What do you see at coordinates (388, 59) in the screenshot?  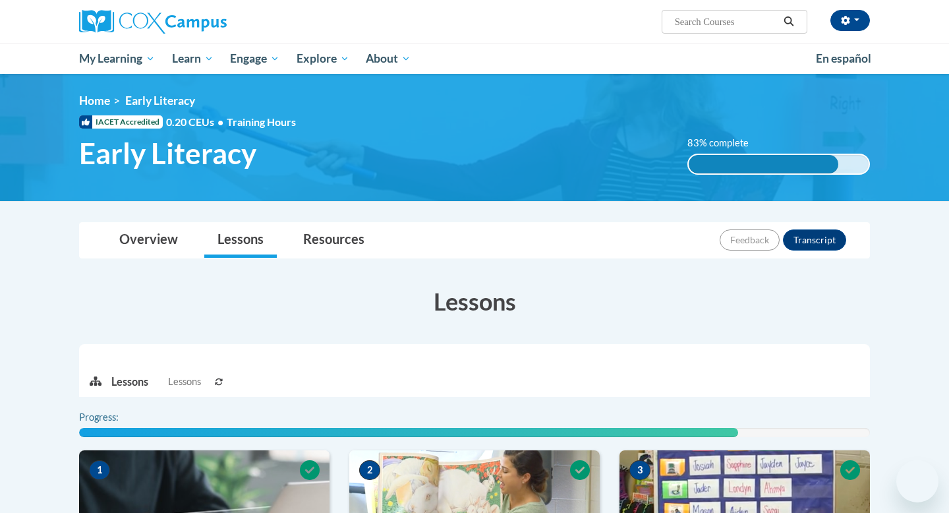 I see `span: About` at bounding box center [388, 59].